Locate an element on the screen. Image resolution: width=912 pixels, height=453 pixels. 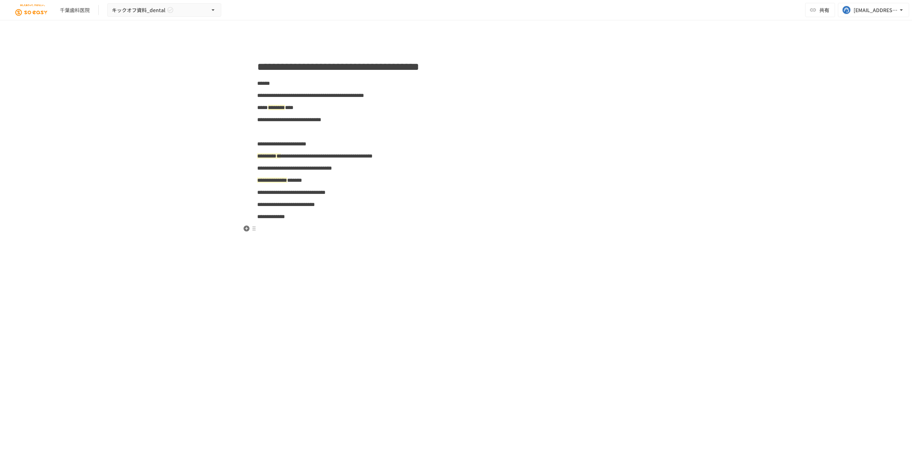
button: 共有 is located at coordinates (820, 10).